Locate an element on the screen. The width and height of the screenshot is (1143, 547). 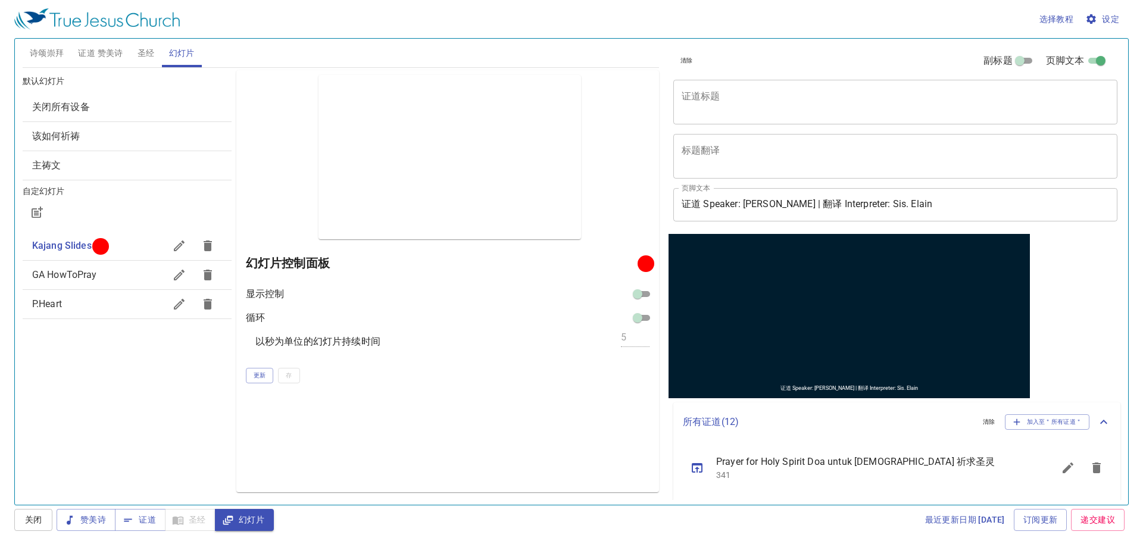
button: 选择教程 is located at coordinates (1056, 19).